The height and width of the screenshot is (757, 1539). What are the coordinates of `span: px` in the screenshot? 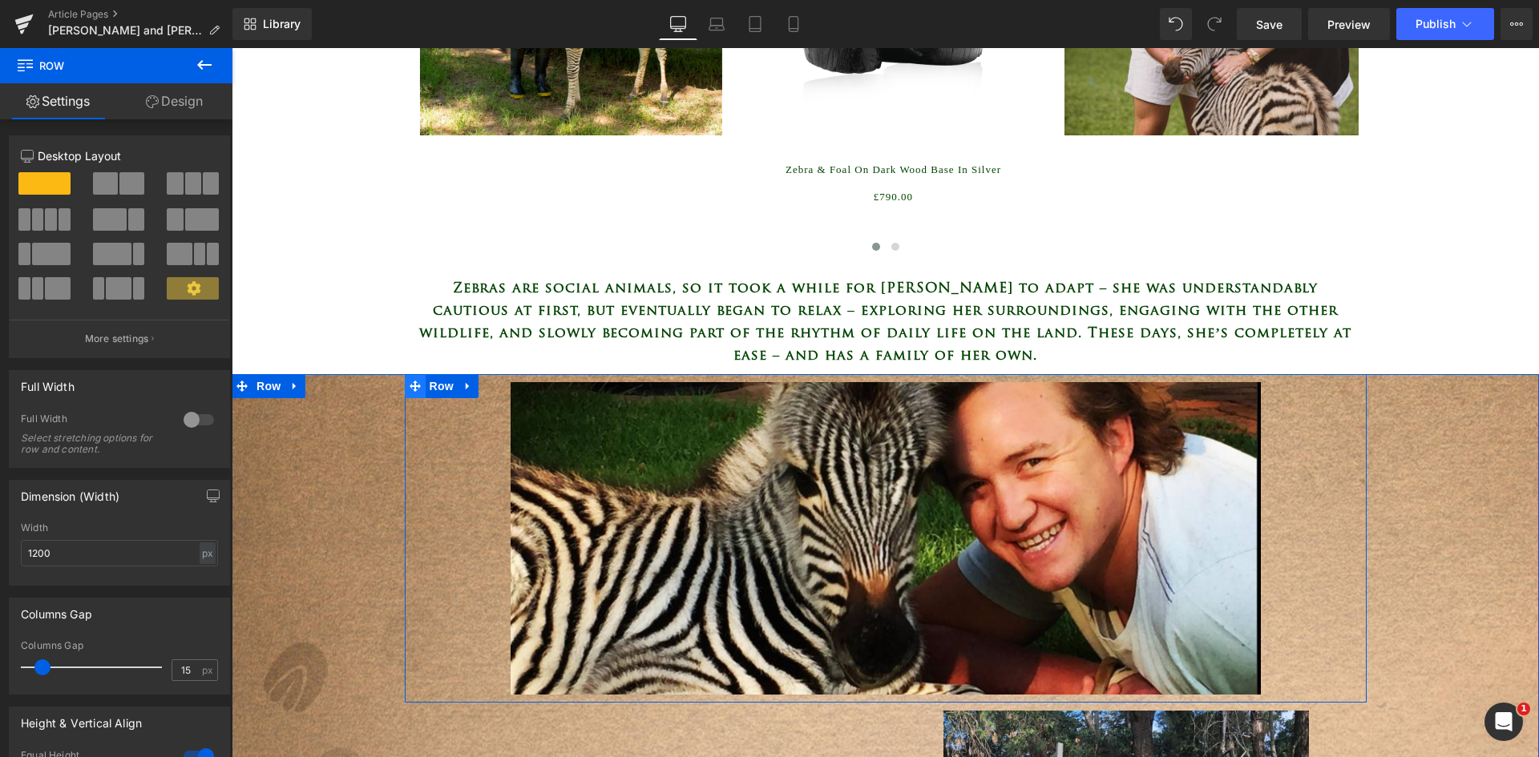 It's located at (208, 670).